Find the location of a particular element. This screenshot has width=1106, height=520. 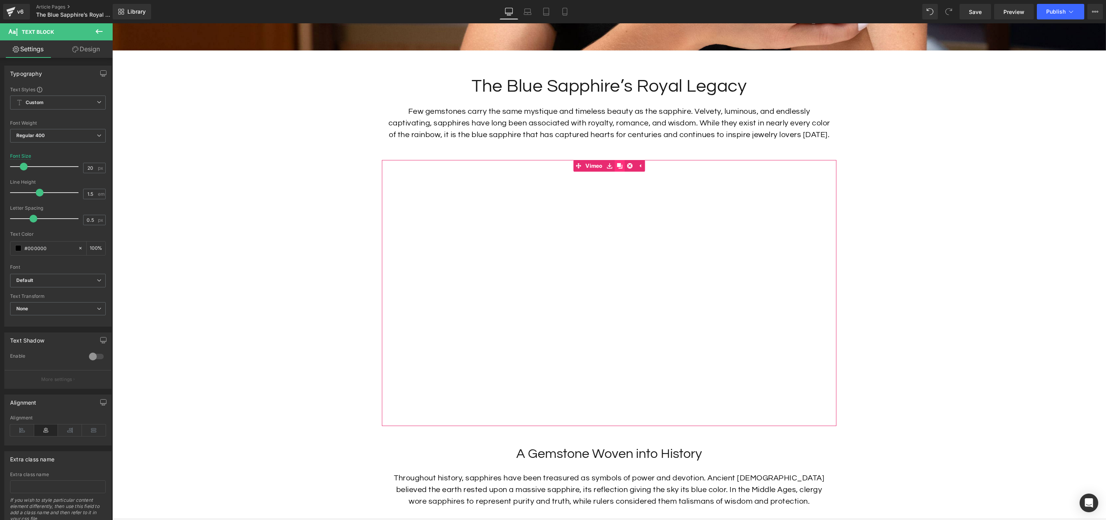

div: Font is located at coordinates (58, 267).